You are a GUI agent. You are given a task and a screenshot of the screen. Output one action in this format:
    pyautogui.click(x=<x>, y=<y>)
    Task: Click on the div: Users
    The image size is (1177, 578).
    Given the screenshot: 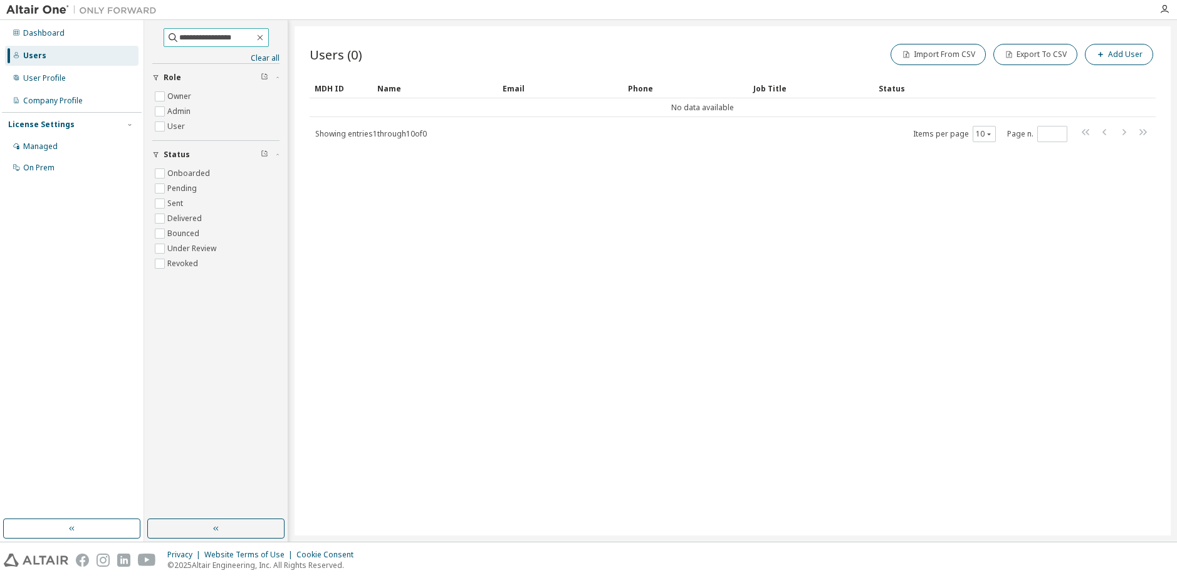 What is the action you would take?
    pyautogui.click(x=34, y=56)
    